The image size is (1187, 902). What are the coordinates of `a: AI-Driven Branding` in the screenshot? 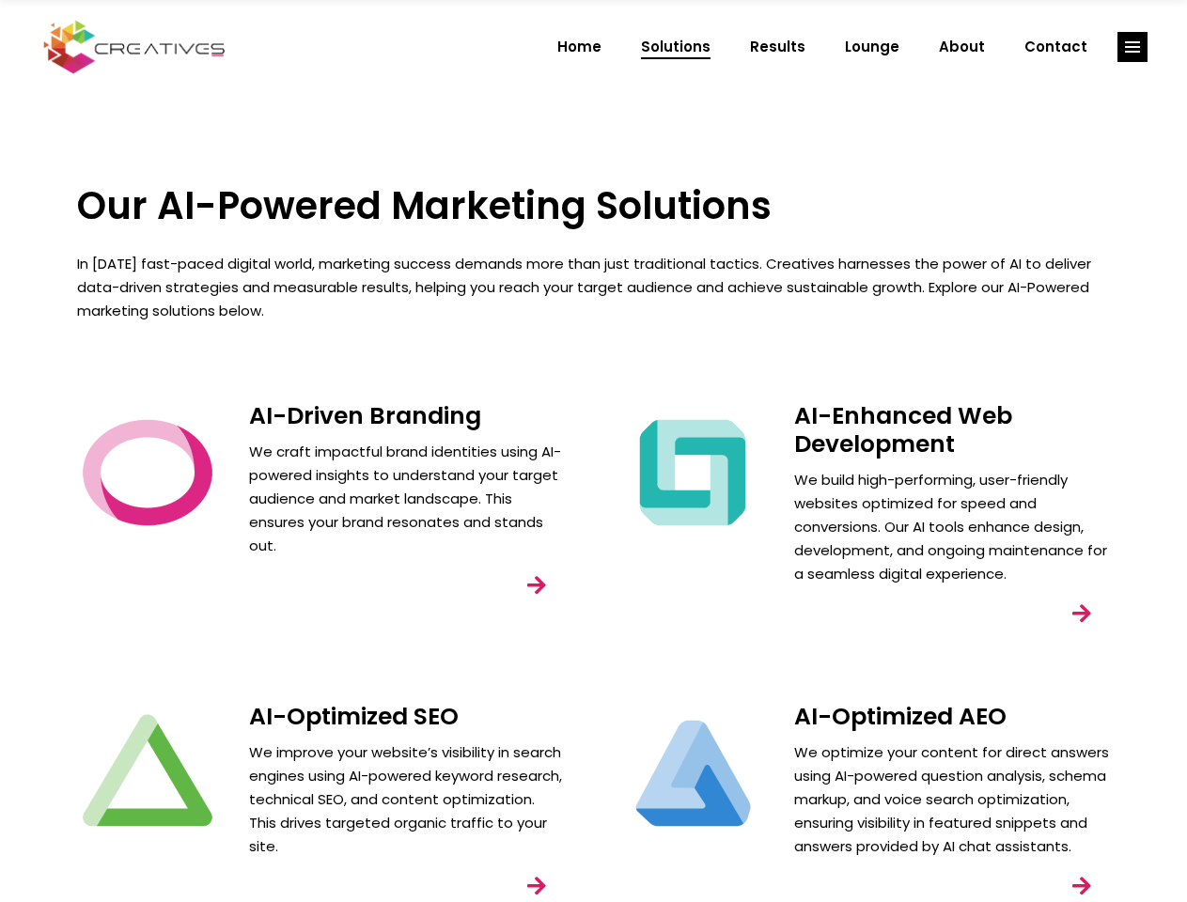 It's located at (365, 415).